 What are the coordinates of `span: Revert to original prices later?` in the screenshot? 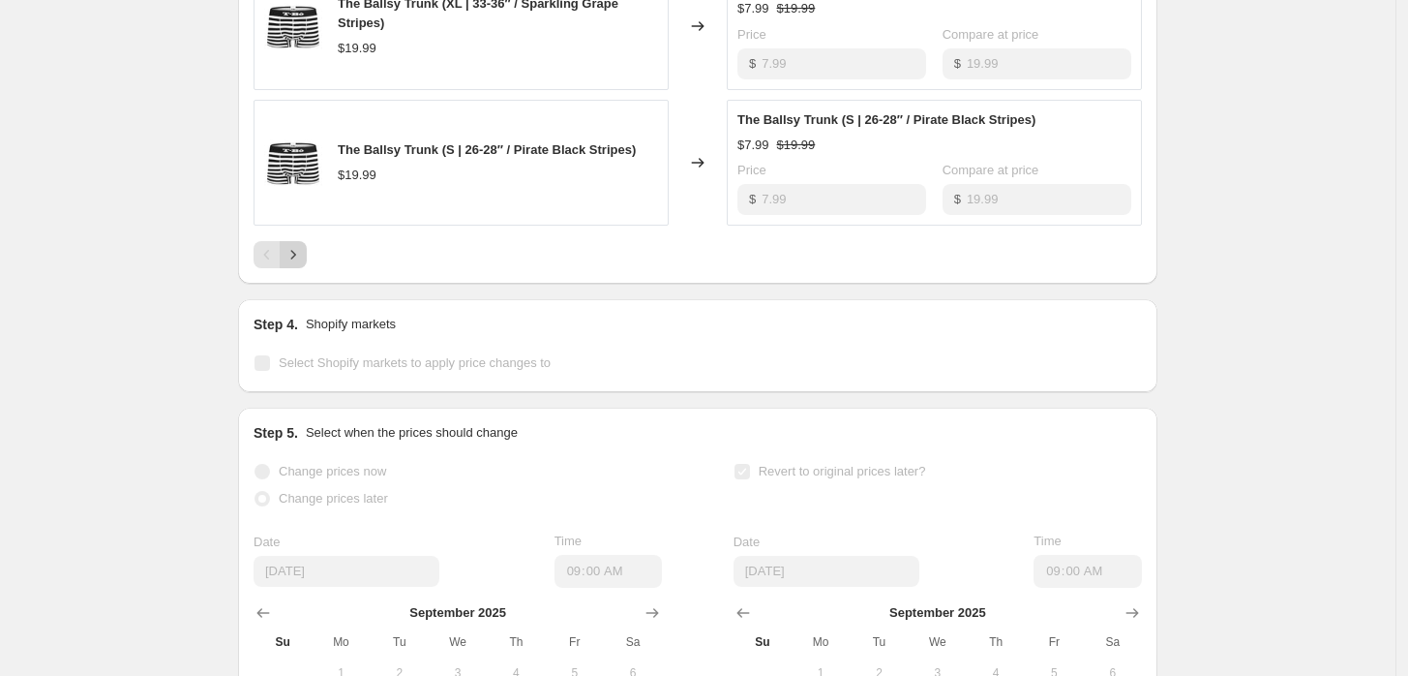 It's located at (842, 470).